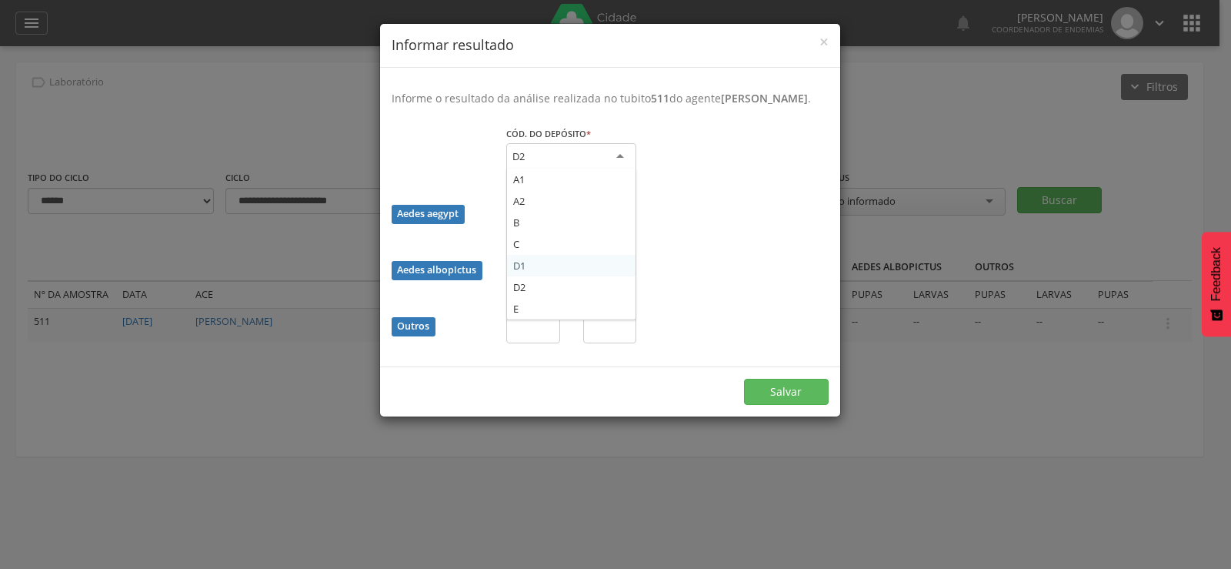 This screenshot has height=569, width=1231. I want to click on div: Outros, so click(413, 326).